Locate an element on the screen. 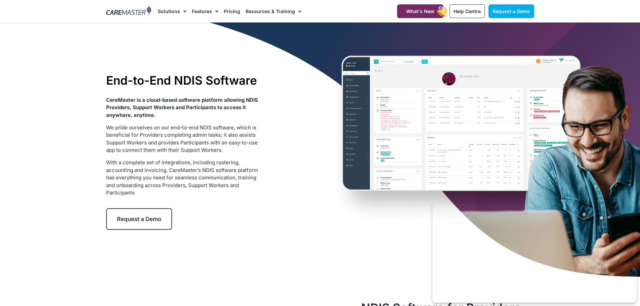  img: CareMaster Logo is located at coordinates (129, 11).